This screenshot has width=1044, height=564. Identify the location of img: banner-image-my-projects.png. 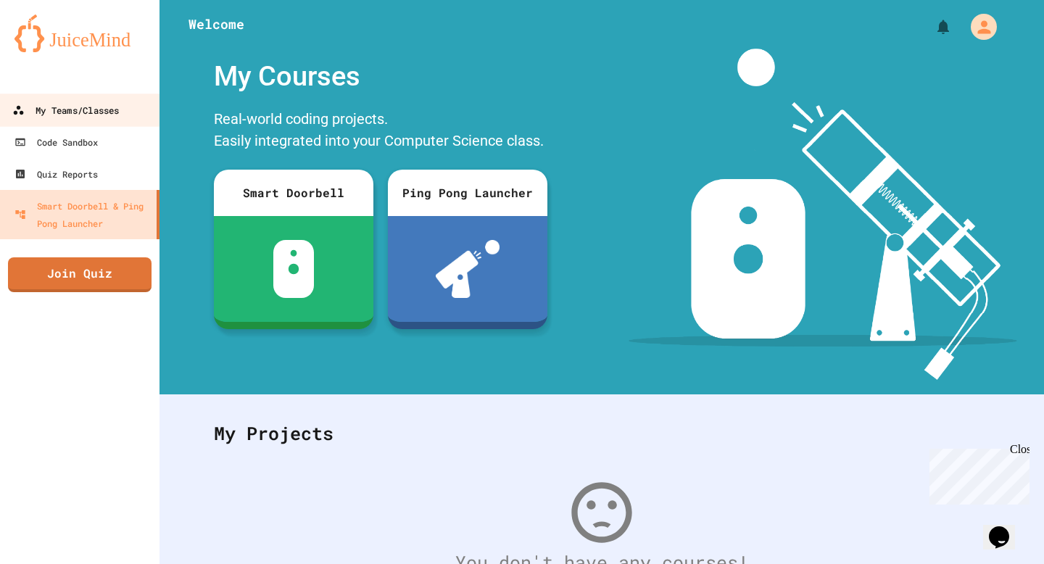
(823, 214).